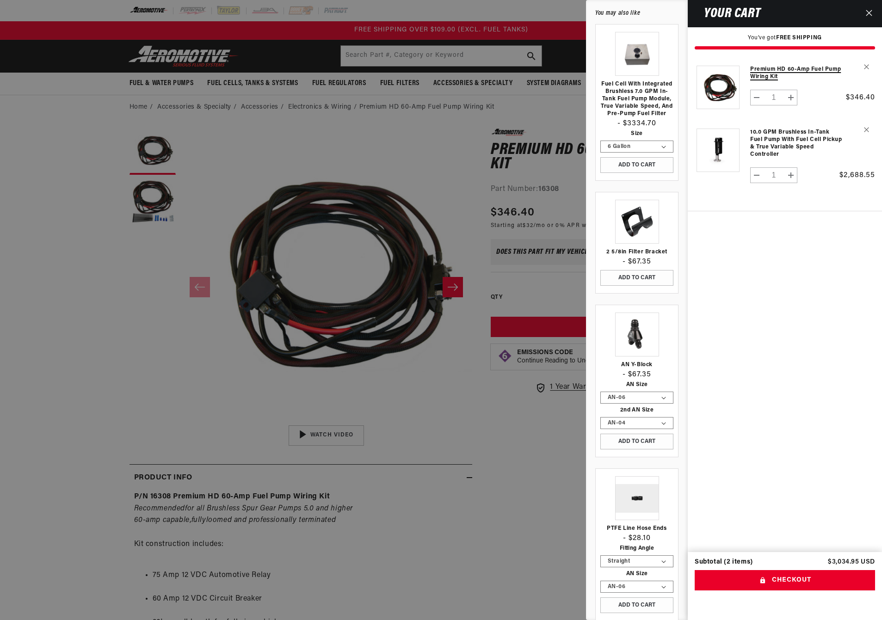 This screenshot has height=620, width=882. What do you see at coordinates (796, 143) in the screenshot?
I see `a: 10.0 GPM Brushless In-Tank Fuel Pump with Fuel Cell Pickup & True Variable Speed Controller` at bounding box center [796, 143].